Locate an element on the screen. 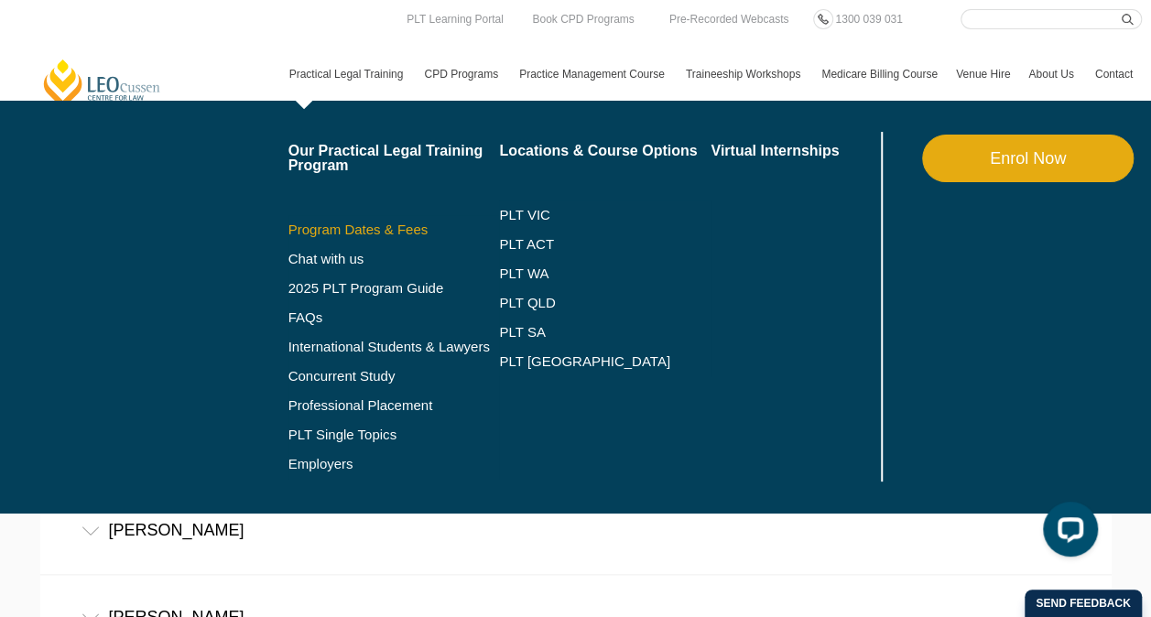  a: PLT SA is located at coordinates (604, 332).